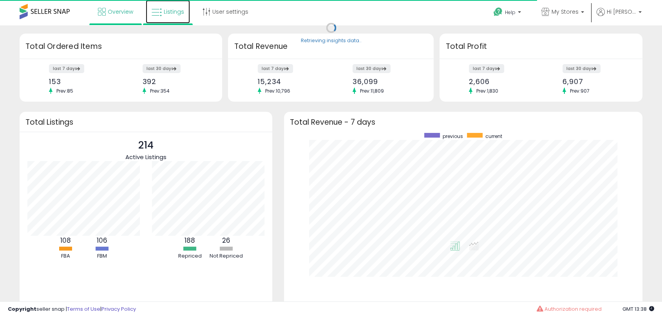 This screenshot has height=317, width=662. I want to click on span: Overview, so click(120, 12).